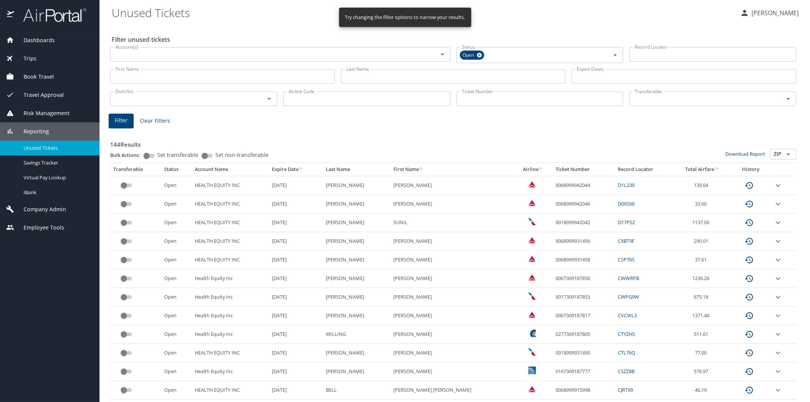 This screenshot has width=810, height=402. Describe the element at coordinates (626, 259) in the screenshot. I see `a: CSP76S` at that location.